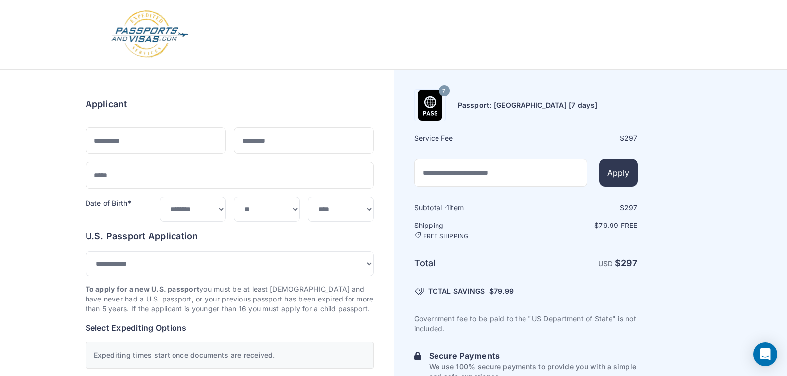 The height and width of the screenshot is (376, 787). Describe the element at coordinates (230, 237) in the screenshot. I see `h6: U.S. Passport Application` at that location.